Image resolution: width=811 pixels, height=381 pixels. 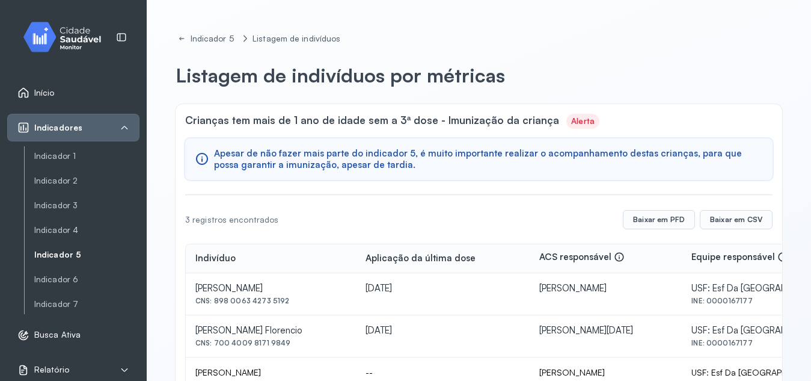 What do you see at coordinates (87, 230) in the screenshot?
I see `a: Indicador 4` at bounding box center [87, 230].